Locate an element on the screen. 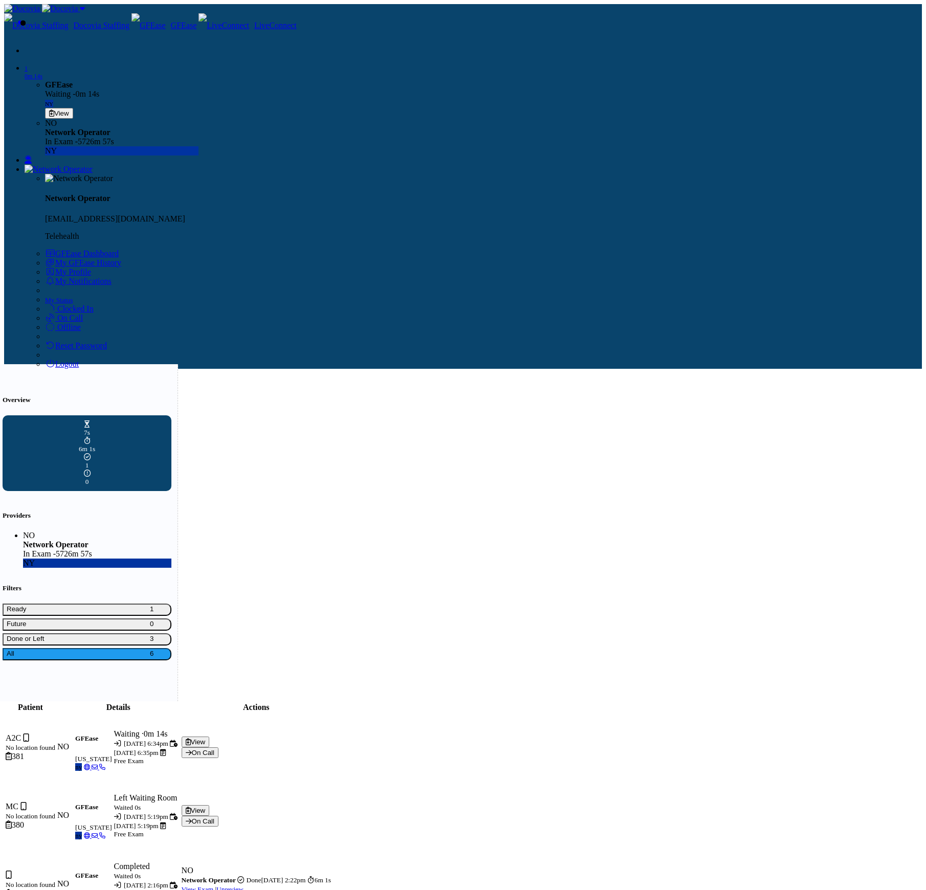 This screenshot has height=890, width=926. span: Waiting · is located at coordinates (141, 734).